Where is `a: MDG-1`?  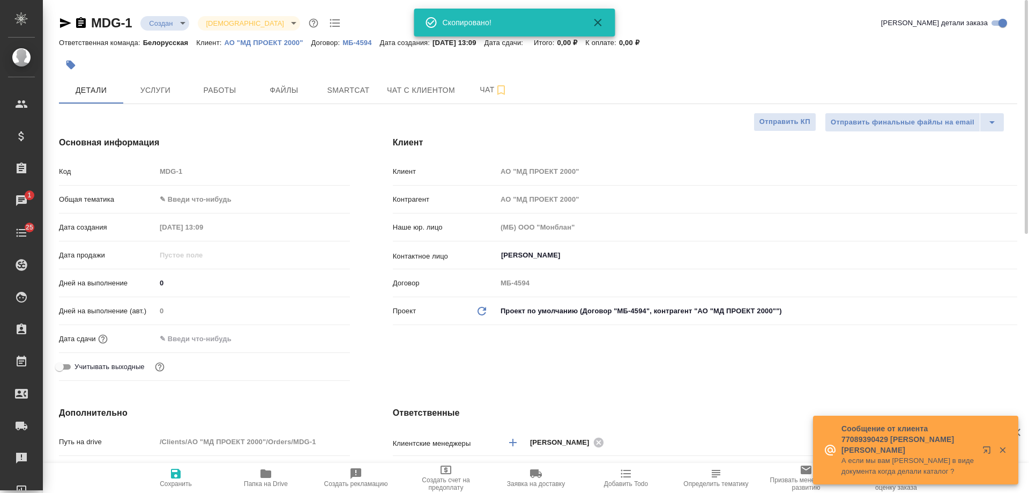
a: MDG-1 is located at coordinates (111, 23).